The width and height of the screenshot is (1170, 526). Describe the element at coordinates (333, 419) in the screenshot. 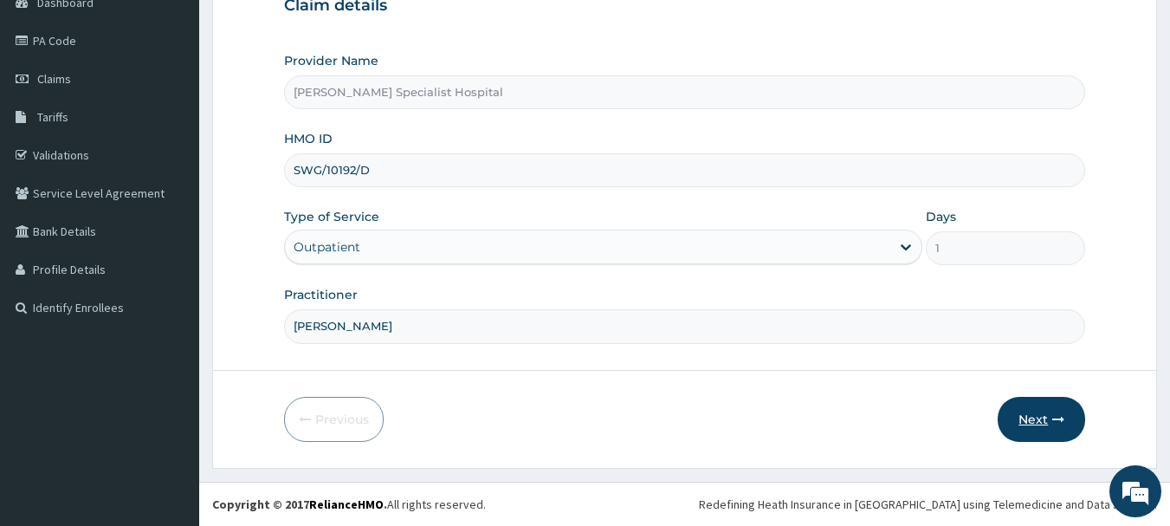

I see `button: Previous` at that location.